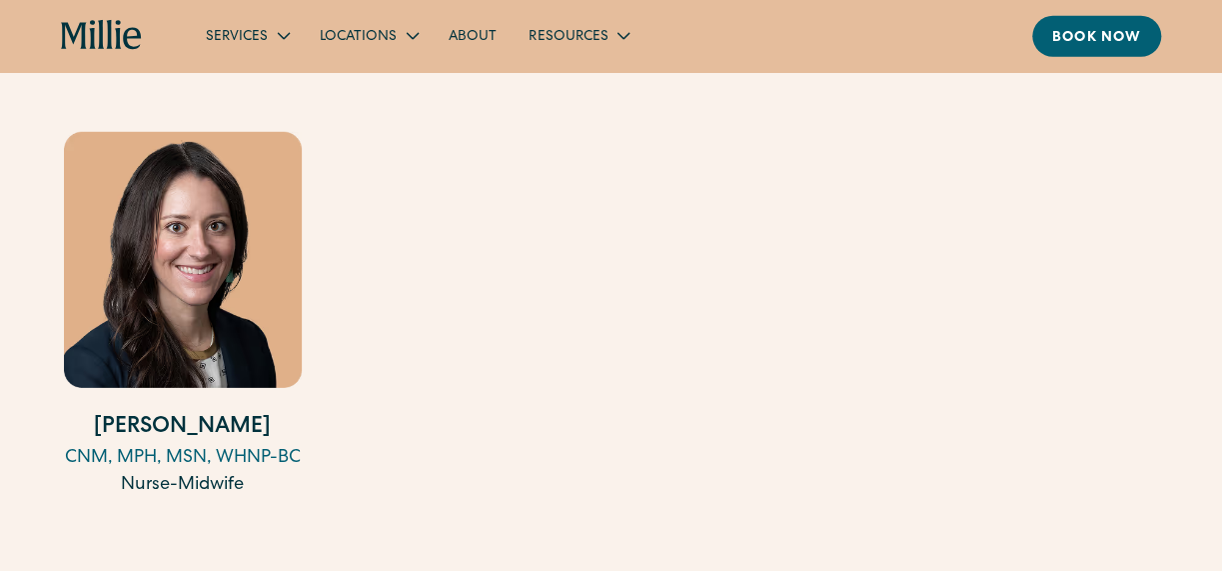  I want to click on div: Nurse-Midwife, so click(183, 485).